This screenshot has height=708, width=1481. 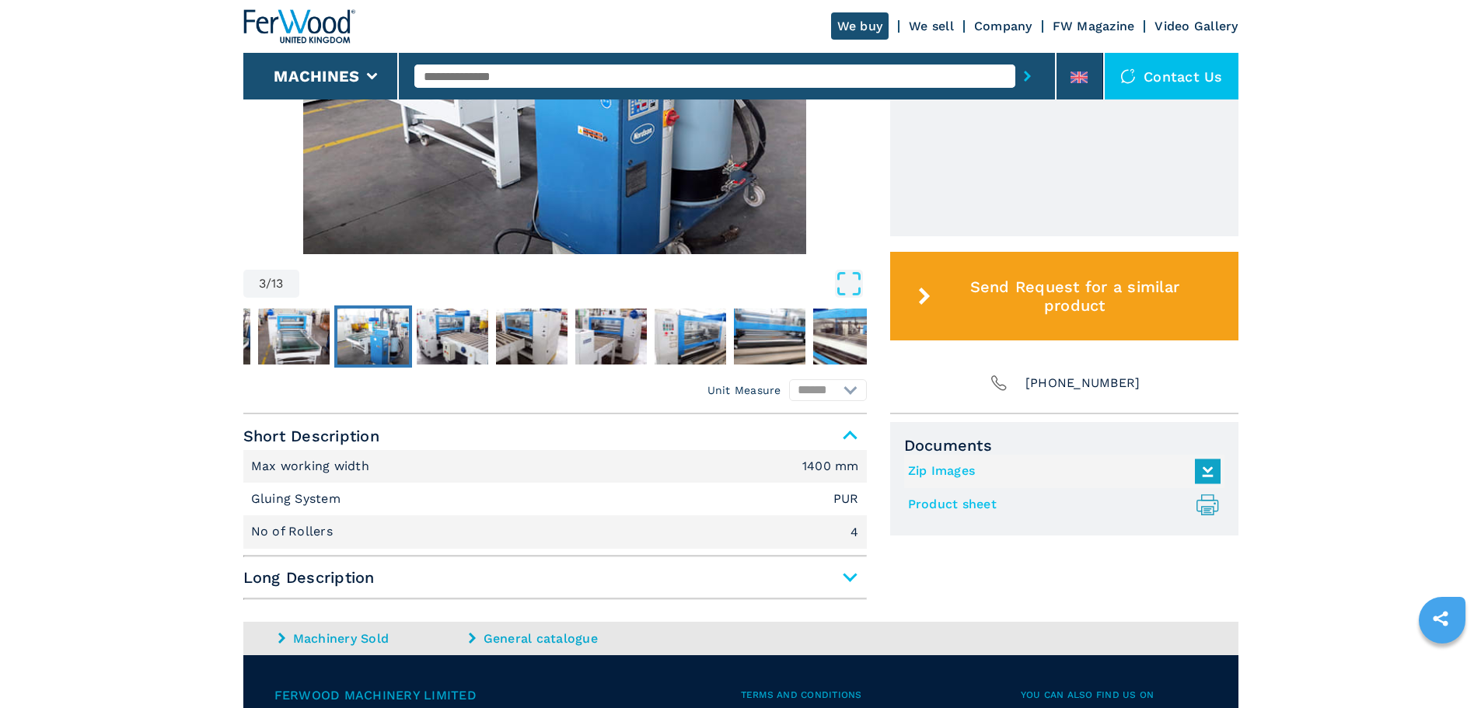 What do you see at coordinates (555, 436) in the screenshot?
I see `span: Short Description` at bounding box center [555, 436].